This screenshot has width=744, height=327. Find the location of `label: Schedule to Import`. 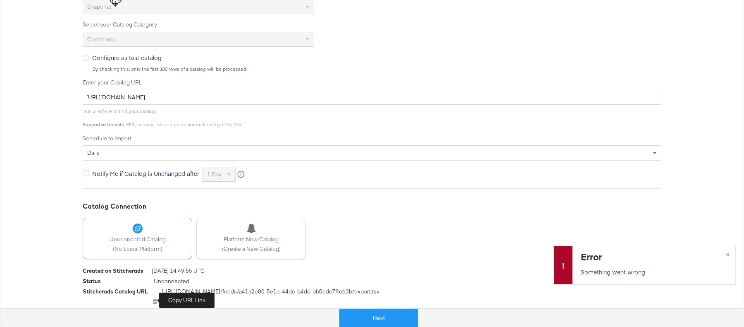

label: Schedule to Import is located at coordinates (372, 138).